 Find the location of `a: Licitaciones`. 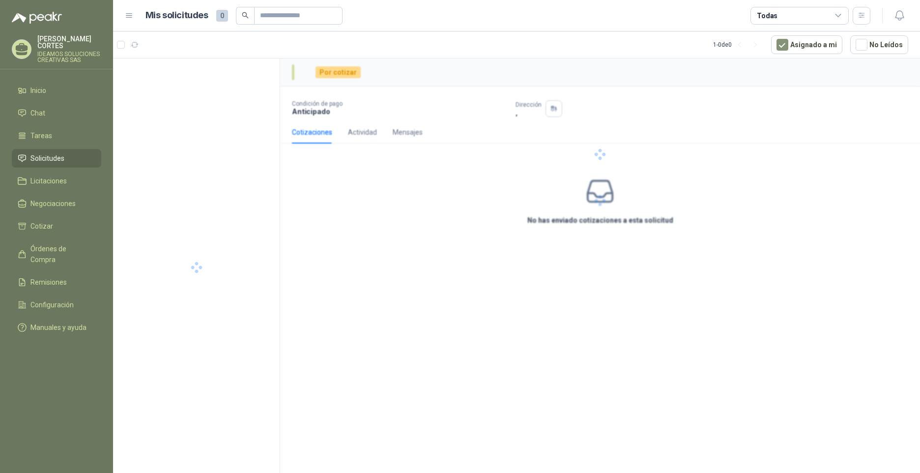

a: Licitaciones is located at coordinates (57, 181).